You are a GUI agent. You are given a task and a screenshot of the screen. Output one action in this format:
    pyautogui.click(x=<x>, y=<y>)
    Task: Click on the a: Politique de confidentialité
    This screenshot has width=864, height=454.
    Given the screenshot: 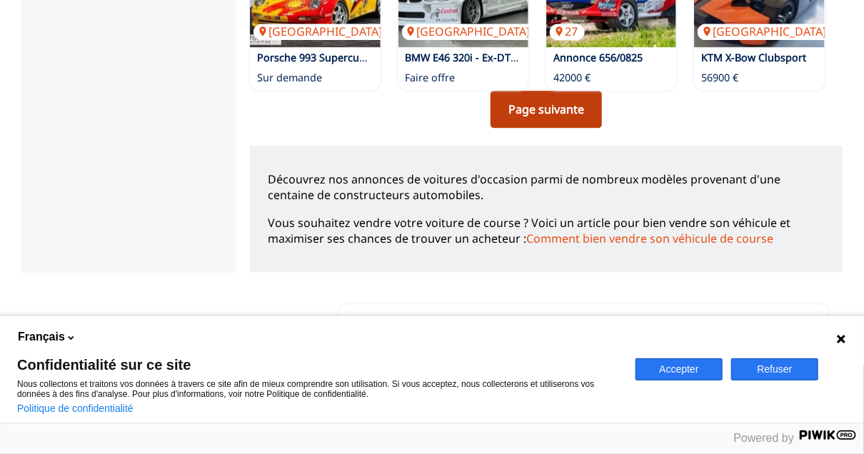 What is the action you would take?
    pyautogui.click(x=75, y=408)
    